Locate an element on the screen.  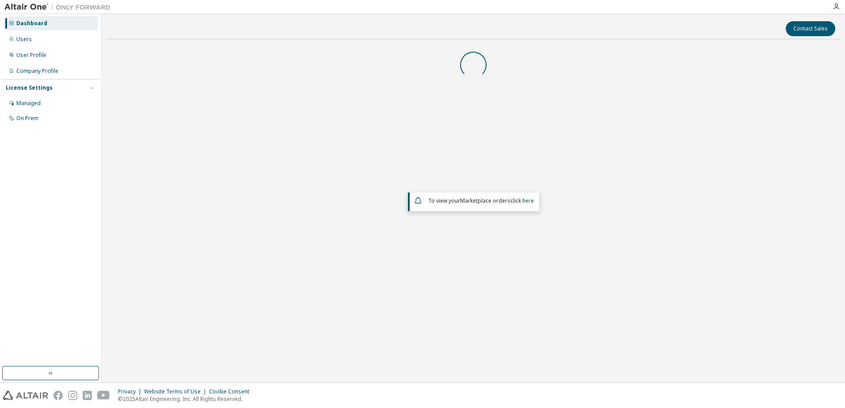
div: Dashboard is located at coordinates (32, 23).